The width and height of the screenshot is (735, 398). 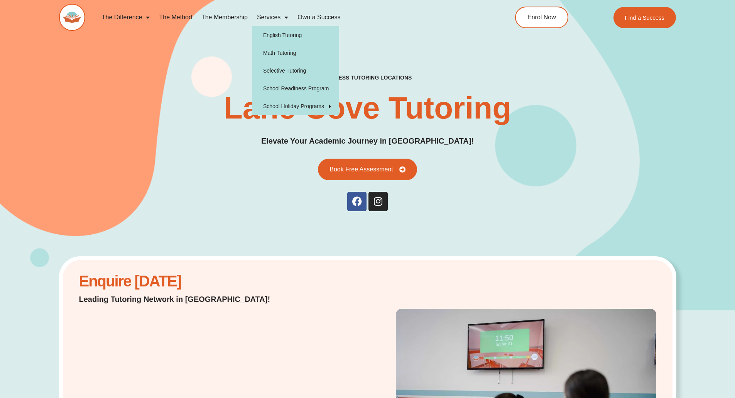 What do you see at coordinates (367, 108) in the screenshot?
I see `h1: Lane Cove Tutoring` at bounding box center [367, 108].